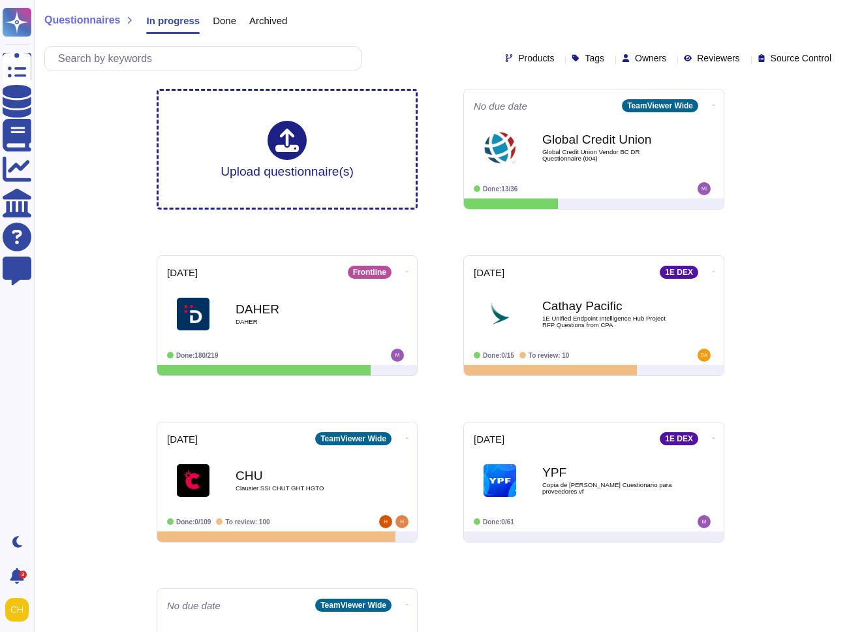  Describe the element at coordinates (173, 20) in the screenshot. I see `span: In progress` at that location.